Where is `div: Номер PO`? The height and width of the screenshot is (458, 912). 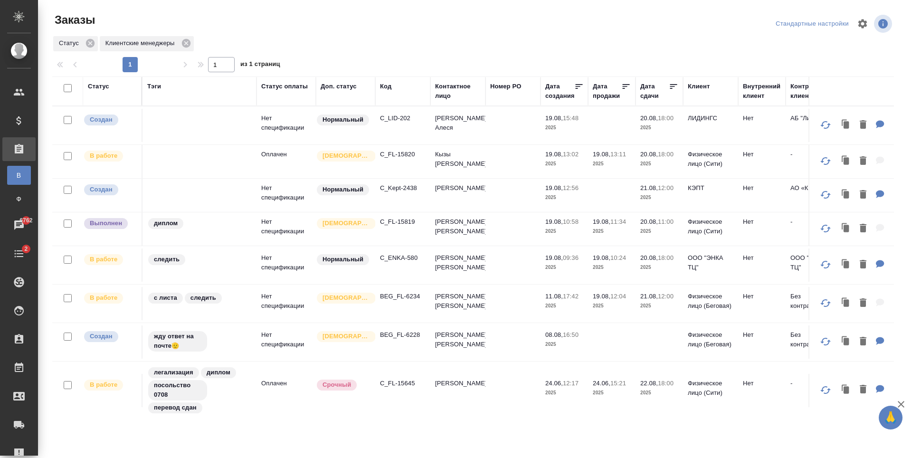
div: Номер PO is located at coordinates (505, 86).